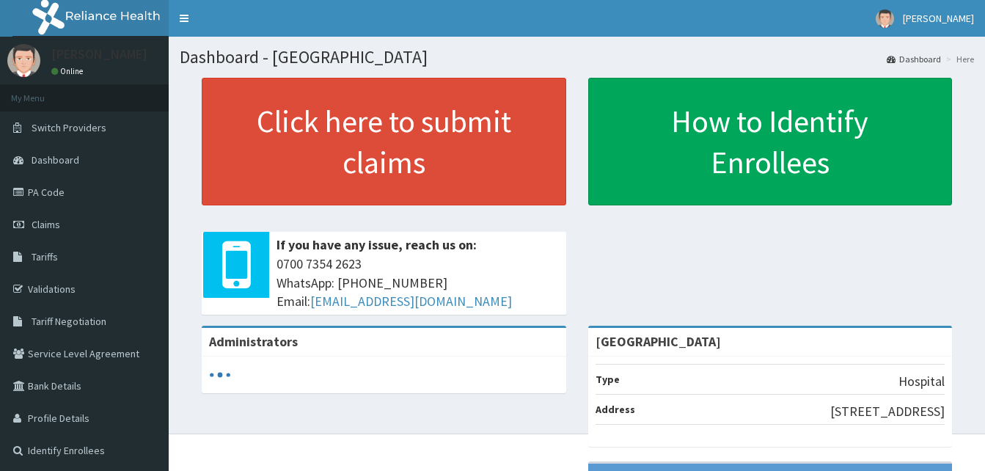 The image size is (985, 471). Describe the element at coordinates (376, 244) in the screenshot. I see `b: If you have any issue, reach us on:` at that location.